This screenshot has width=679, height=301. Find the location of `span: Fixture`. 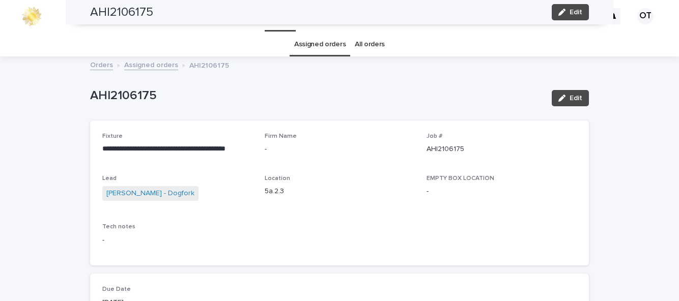

span: Fixture is located at coordinates (112, 136).